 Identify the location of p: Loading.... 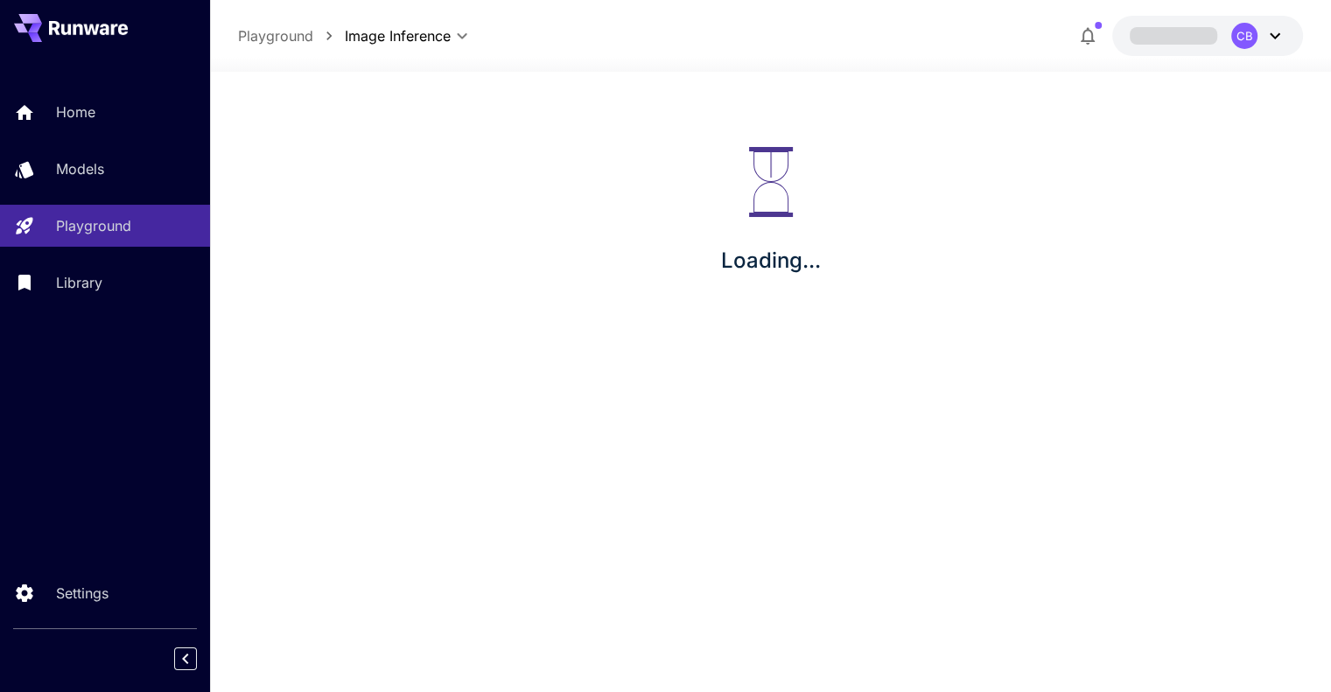
(771, 261).